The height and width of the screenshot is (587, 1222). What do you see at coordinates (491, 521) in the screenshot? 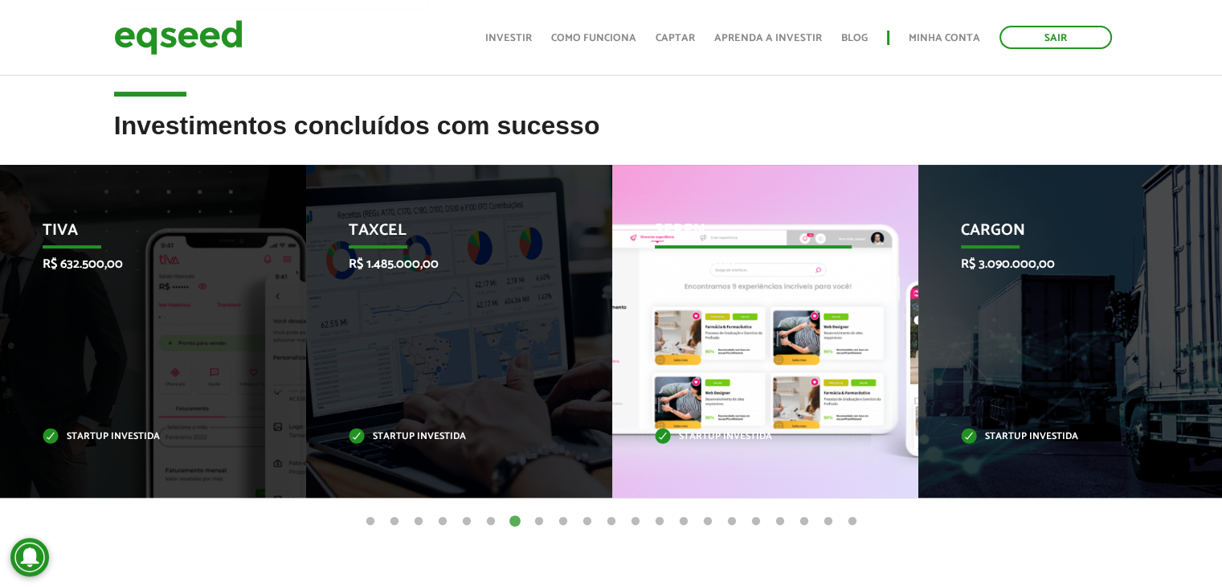
I see `button: 6 of 21` at bounding box center [491, 521].